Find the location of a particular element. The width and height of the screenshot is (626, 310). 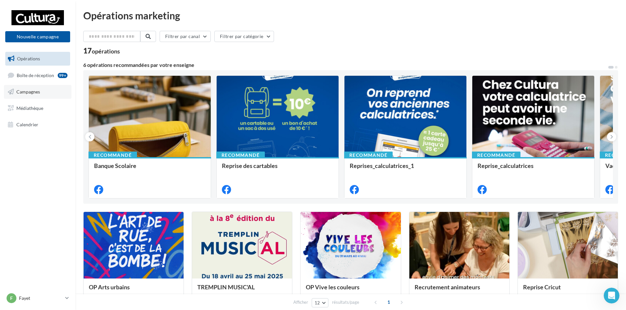

span: Reprises_calculatrices_1 is located at coordinates (382, 166).